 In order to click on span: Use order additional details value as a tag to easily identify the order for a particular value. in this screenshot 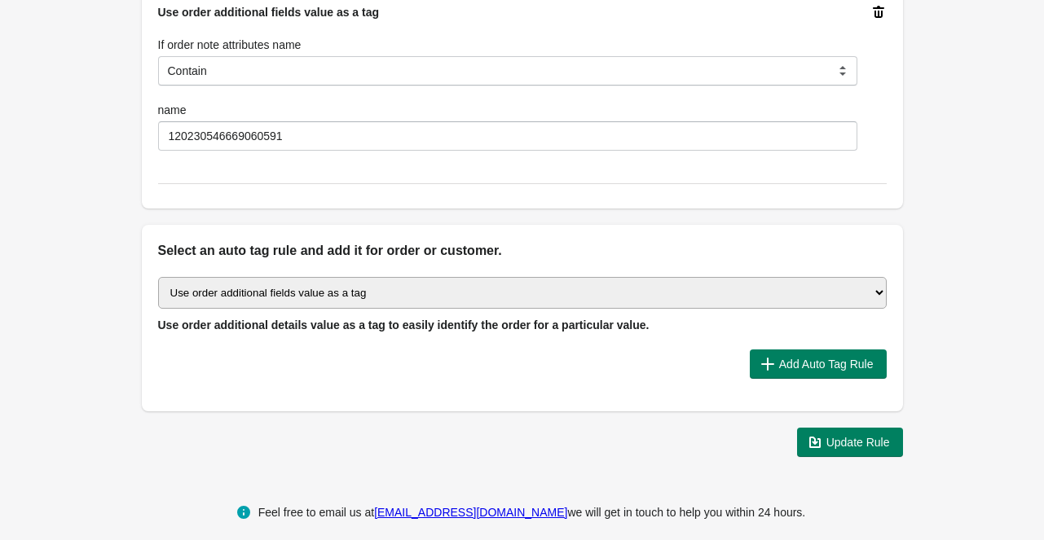, I will do `click(403, 325)`.